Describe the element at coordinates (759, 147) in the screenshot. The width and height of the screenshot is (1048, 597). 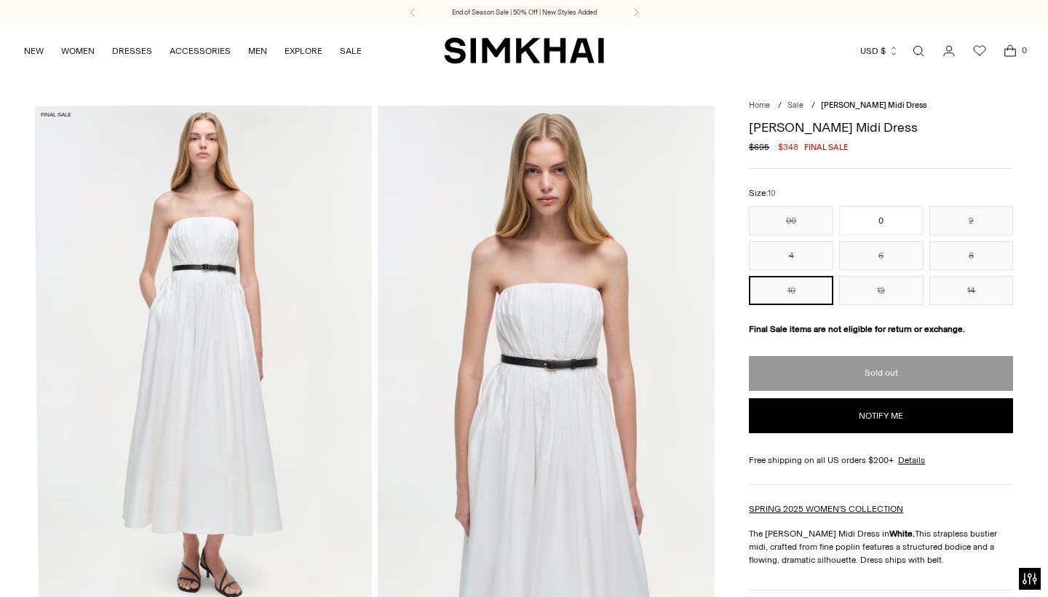
I see `s: $695` at that location.